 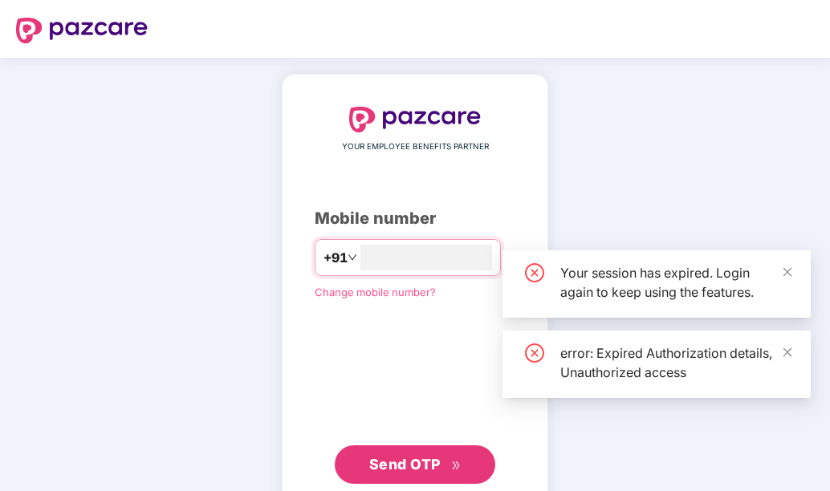 What do you see at coordinates (335, 258) in the screenshot?
I see `span: +91` at bounding box center [335, 258].